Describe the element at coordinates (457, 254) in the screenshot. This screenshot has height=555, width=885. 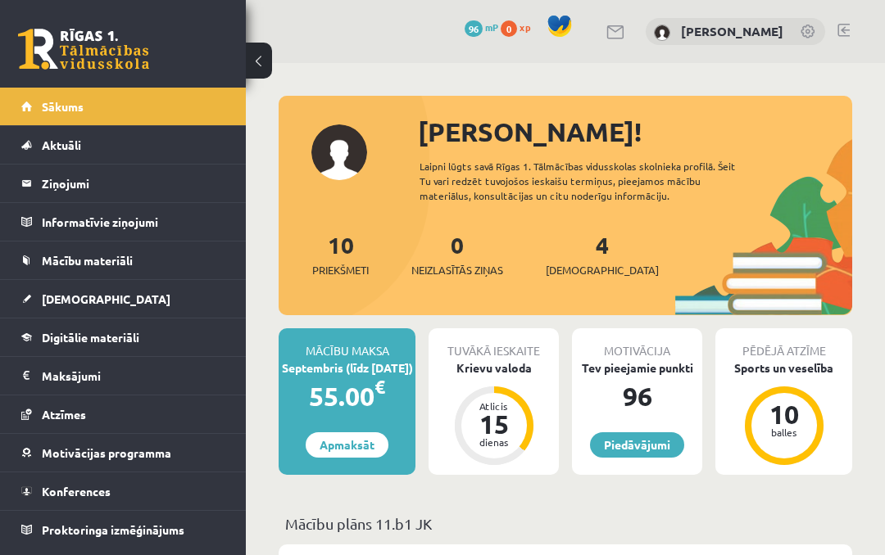
I see `a: 0Neizlasītās ziņas` at that location.